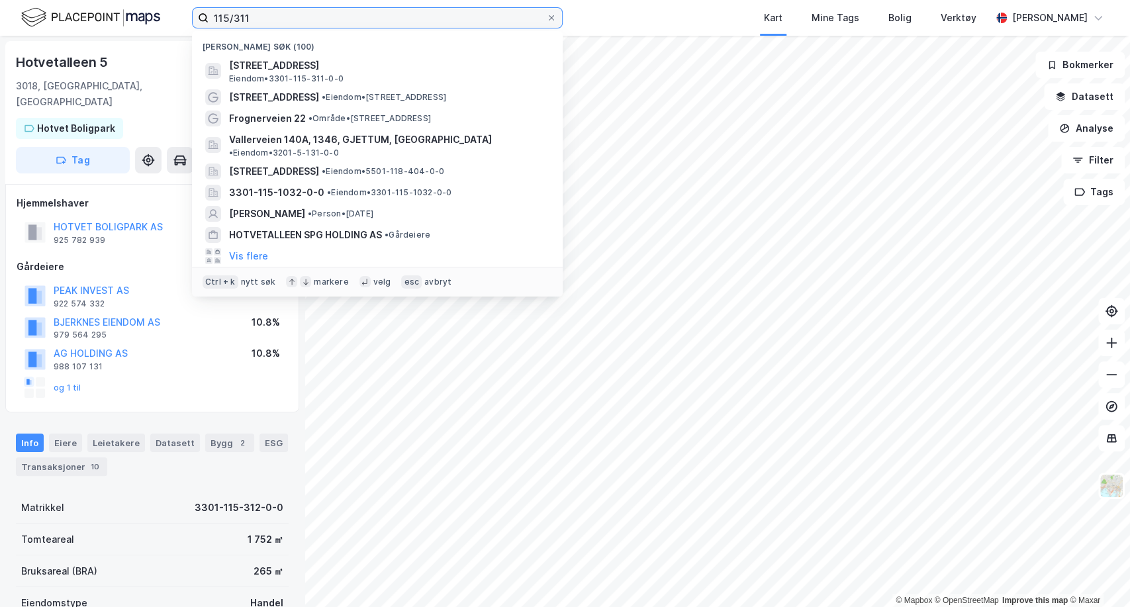 The image size is (1130, 607). I want to click on div: Bruksareal (BRA), so click(59, 571).